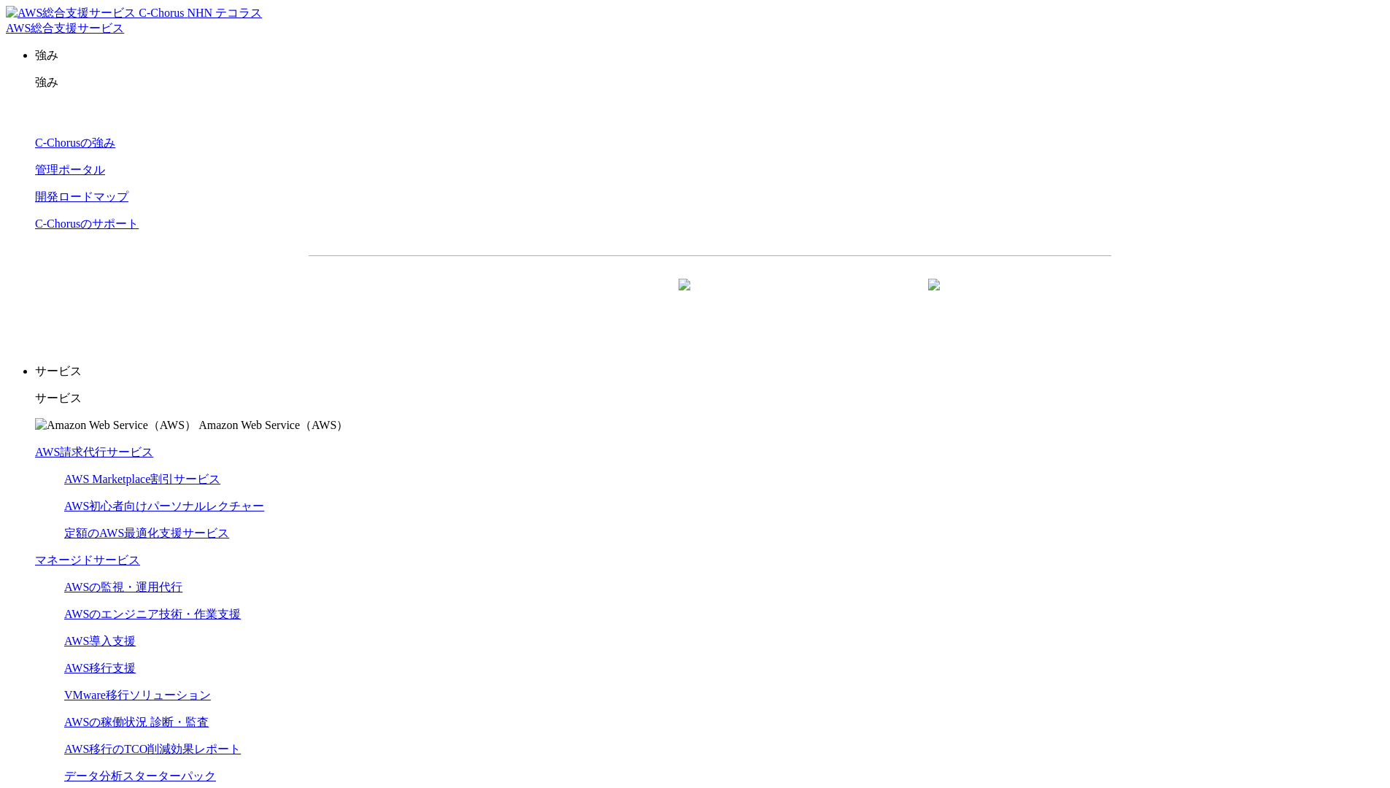 The image size is (1390, 788). Describe the element at coordinates (153, 749) in the screenshot. I see `a: AWS移行のTCO削減効果レポート` at that location.